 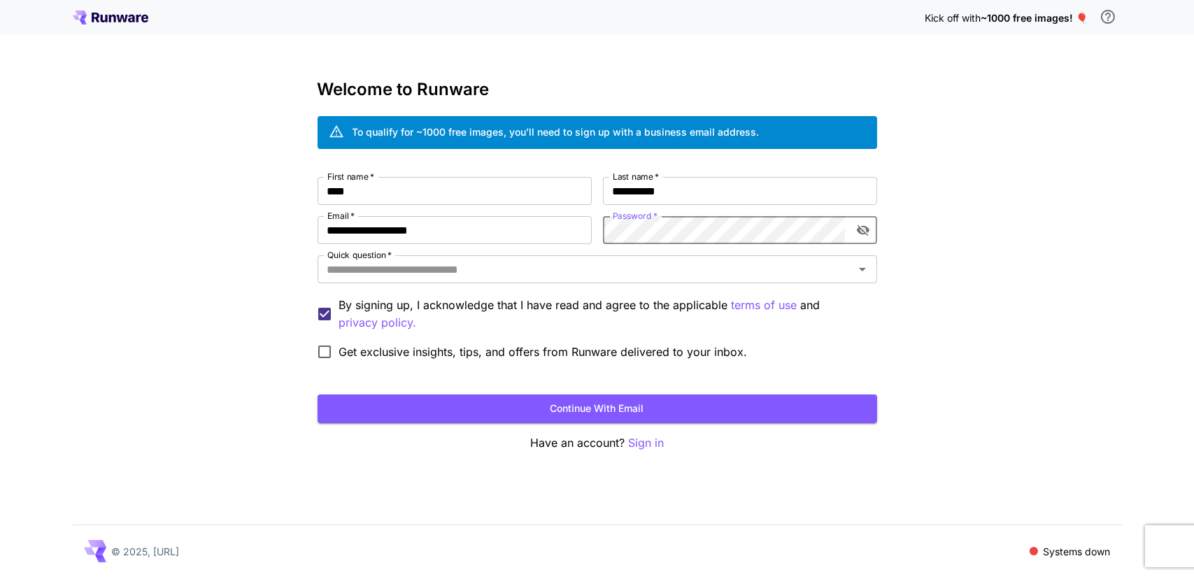 I want to click on button: toggle password visibility, so click(x=863, y=230).